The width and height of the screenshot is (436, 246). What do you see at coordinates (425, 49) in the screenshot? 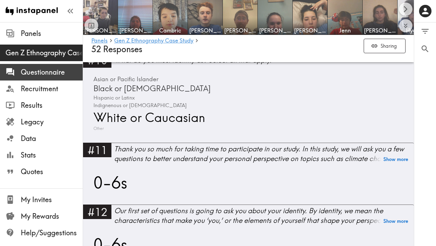
I see `button: Search` at bounding box center [425, 49].